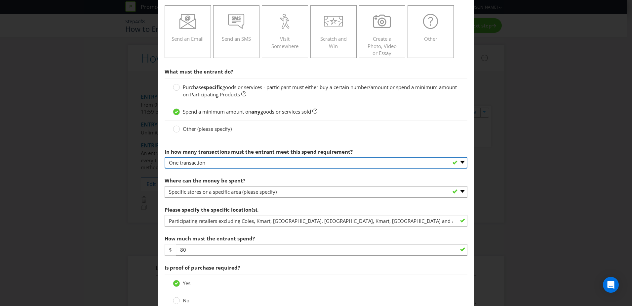 The height and width of the screenshot is (306, 632). I want to click on span: How much must the entrant spend?, so click(210, 238).